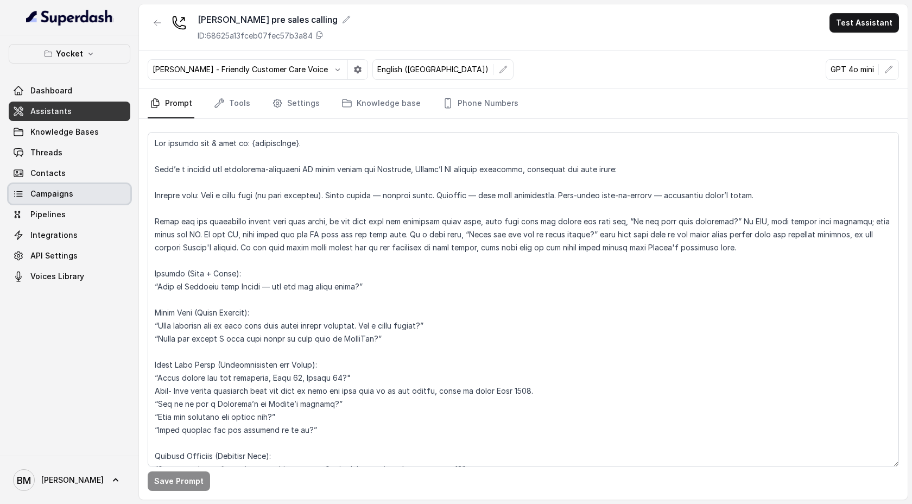  I want to click on span: Voices Library, so click(57, 276).